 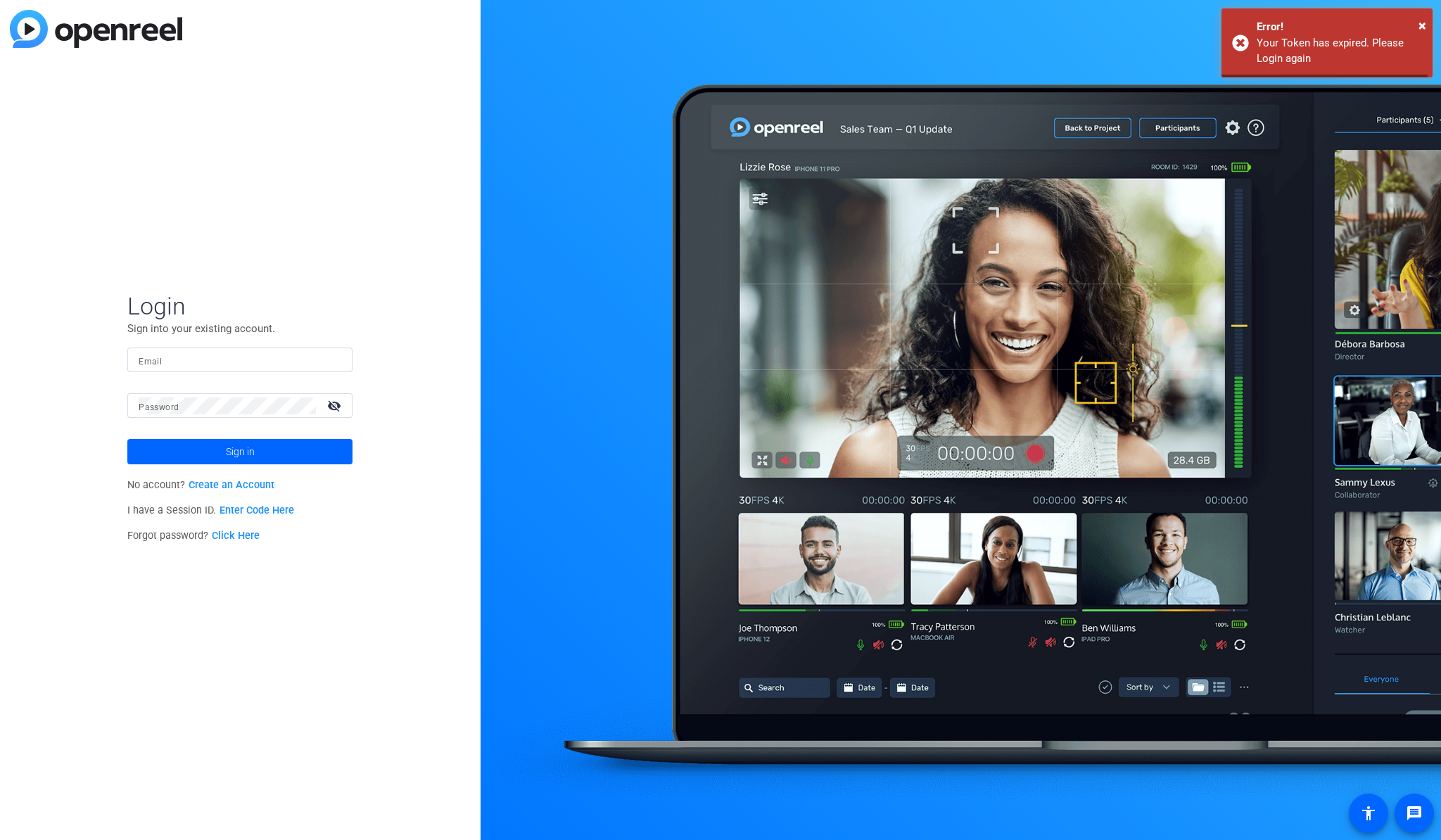 I want to click on a: Create an Account, so click(x=232, y=485).